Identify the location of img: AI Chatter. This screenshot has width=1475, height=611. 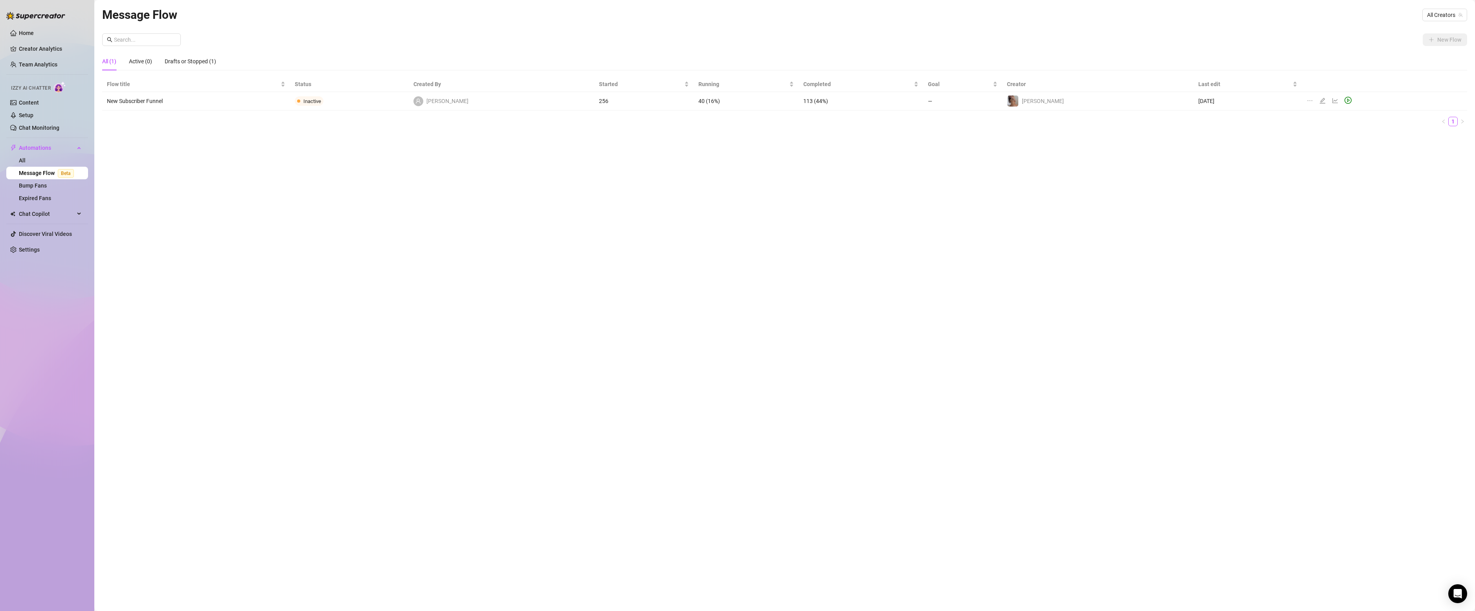
(60, 87).